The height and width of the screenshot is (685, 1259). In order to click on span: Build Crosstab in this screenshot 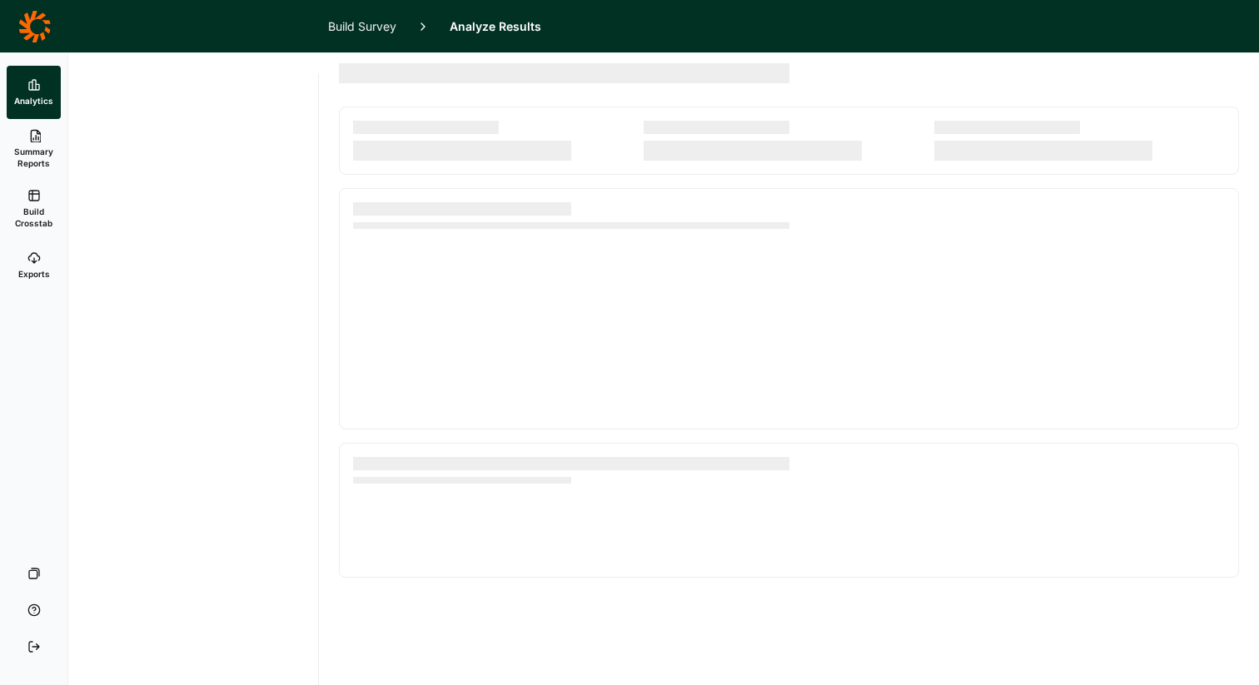, I will do `click(33, 217)`.